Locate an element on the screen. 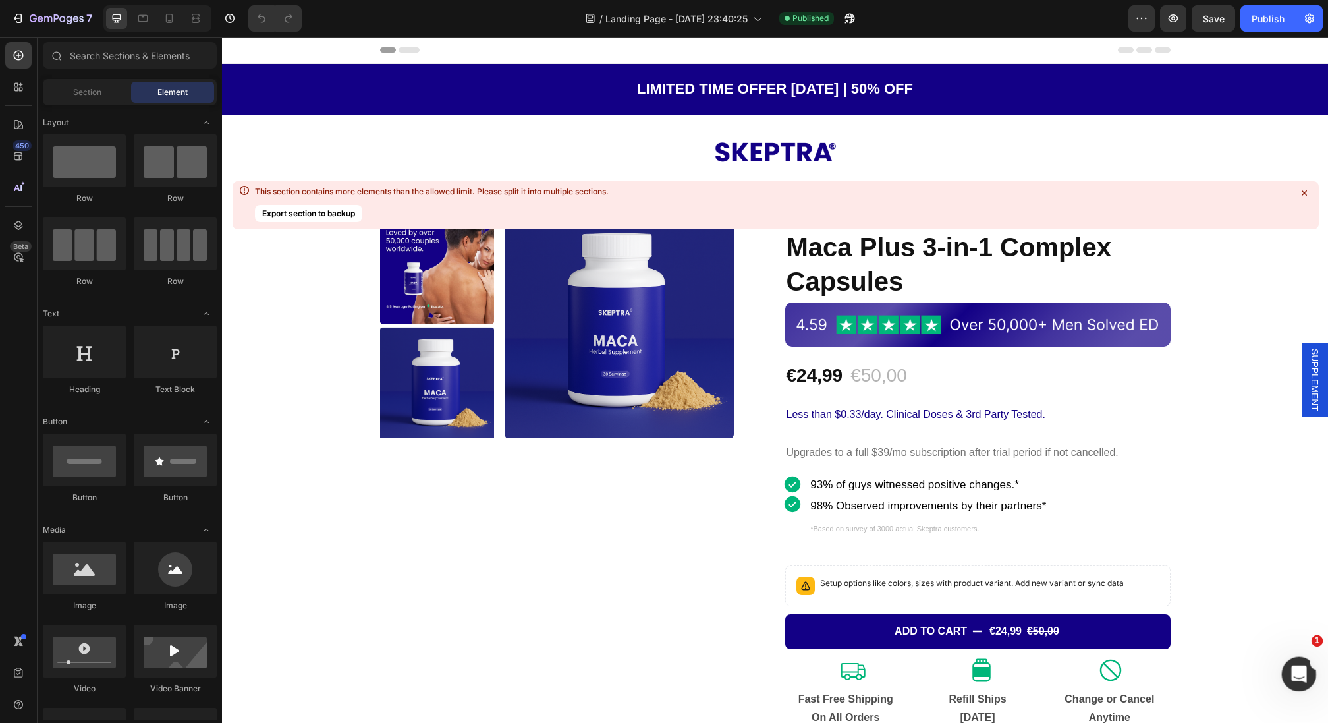 Image resolution: width=1328 pixels, height=723 pixels. span: Text is located at coordinates (51, 314).